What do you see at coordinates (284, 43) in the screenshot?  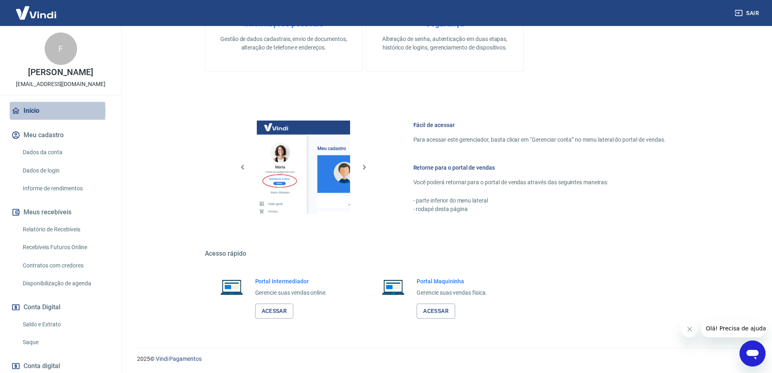 I see `p: Gestão de dados cadastrais, envio de documentos, alteração de telefone e endereços.` at bounding box center [284, 43].